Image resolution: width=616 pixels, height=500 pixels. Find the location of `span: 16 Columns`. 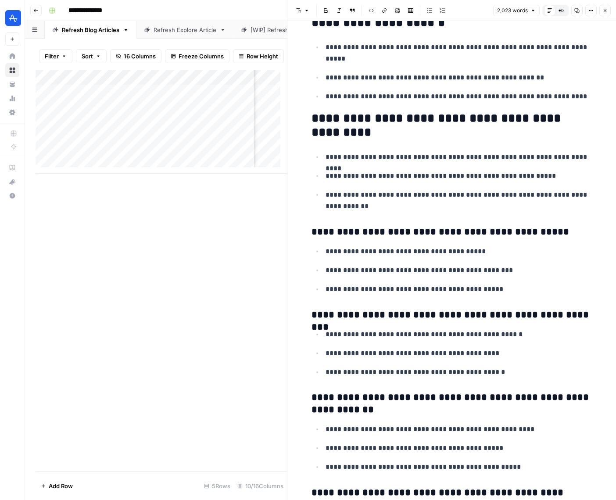

span: 16 Columns is located at coordinates (140, 56).